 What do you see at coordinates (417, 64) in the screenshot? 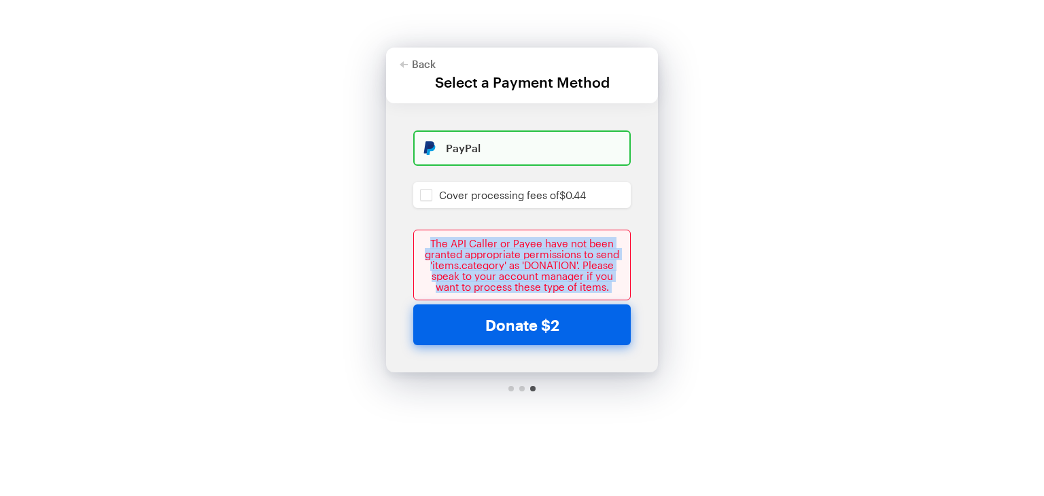
I see `button: Back` at bounding box center [417, 64].